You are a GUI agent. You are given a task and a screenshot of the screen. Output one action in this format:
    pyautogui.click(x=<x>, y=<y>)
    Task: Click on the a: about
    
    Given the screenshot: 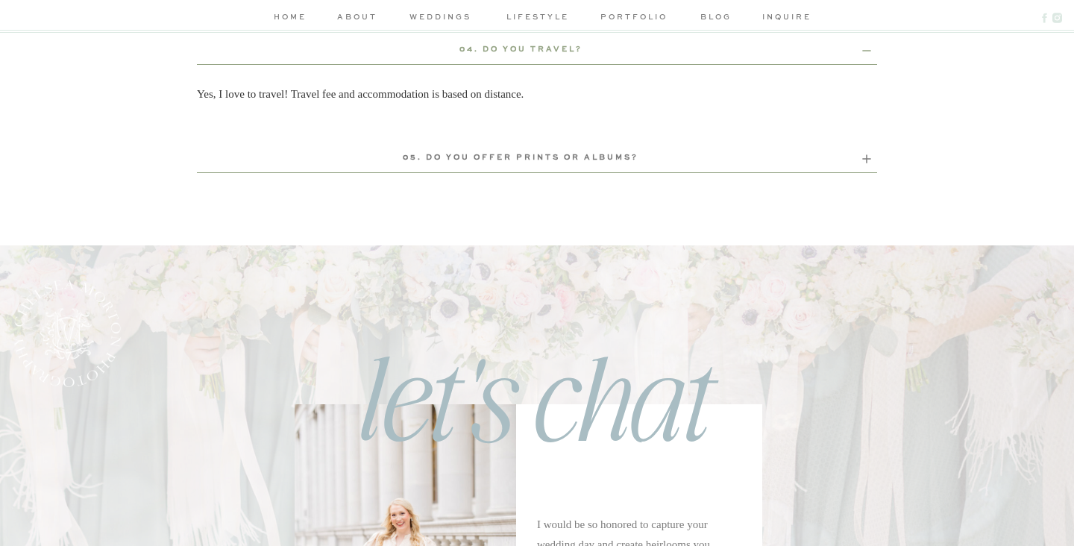 What is the action you would take?
    pyautogui.click(x=357, y=18)
    